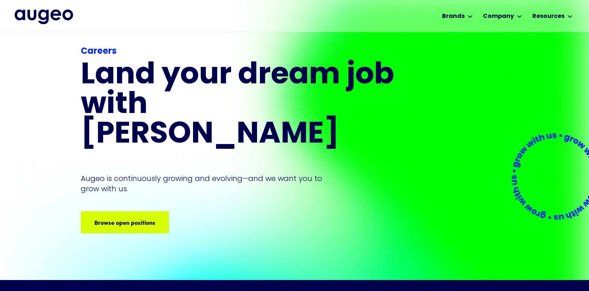 The image size is (589, 291). What do you see at coordinates (44, 17) in the screenshot?
I see `a: home` at bounding box center [44, 17].